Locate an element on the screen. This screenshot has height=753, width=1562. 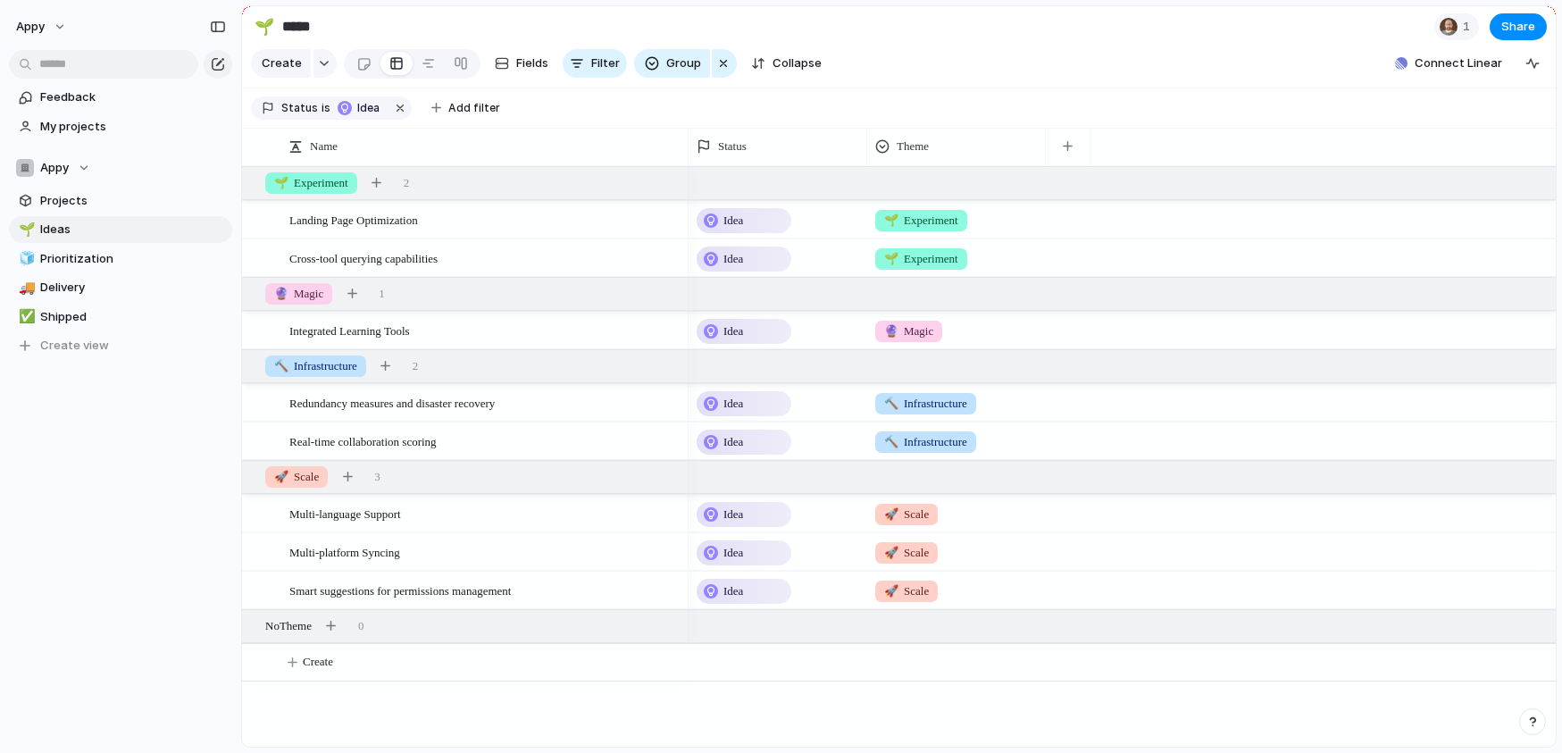
span: Appy is located at coordinates (54, 168).